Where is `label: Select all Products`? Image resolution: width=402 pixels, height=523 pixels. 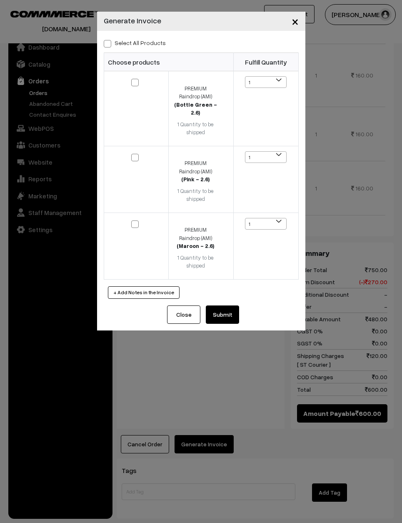
label: Select all Products is located at coordinates (135, 43).